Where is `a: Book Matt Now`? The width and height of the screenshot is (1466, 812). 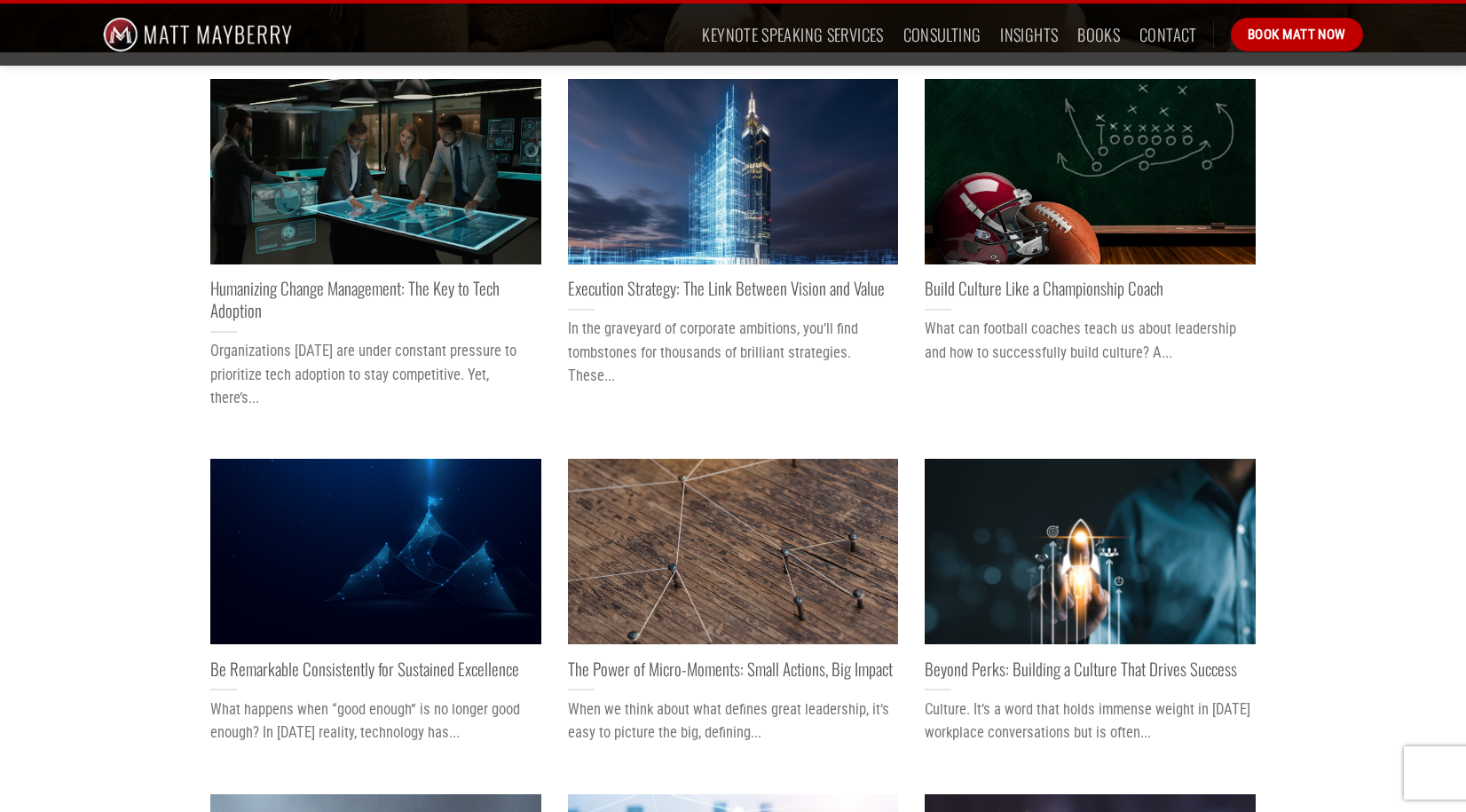 a: Book Matt Now is located at coordinates (1297, 34).